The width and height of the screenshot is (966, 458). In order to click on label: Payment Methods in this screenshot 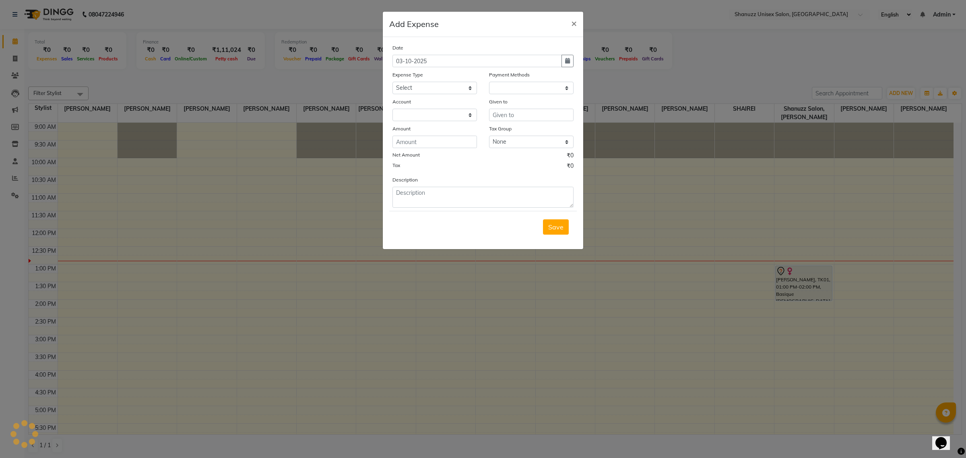, I will do `click(509, 75)`.